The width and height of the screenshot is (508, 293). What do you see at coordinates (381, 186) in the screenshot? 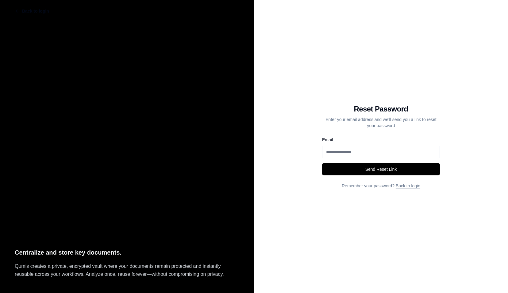
I see `p: Remember your password?` at bounding box center [381, 186].